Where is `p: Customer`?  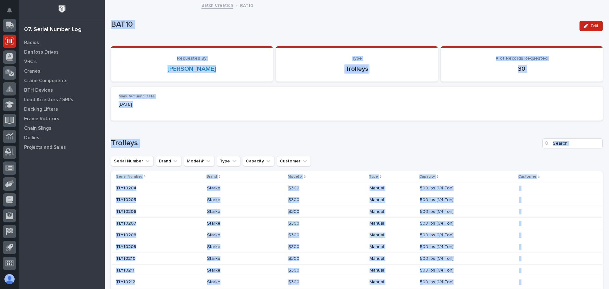 p: Customer is located at coordinates (527, 177).